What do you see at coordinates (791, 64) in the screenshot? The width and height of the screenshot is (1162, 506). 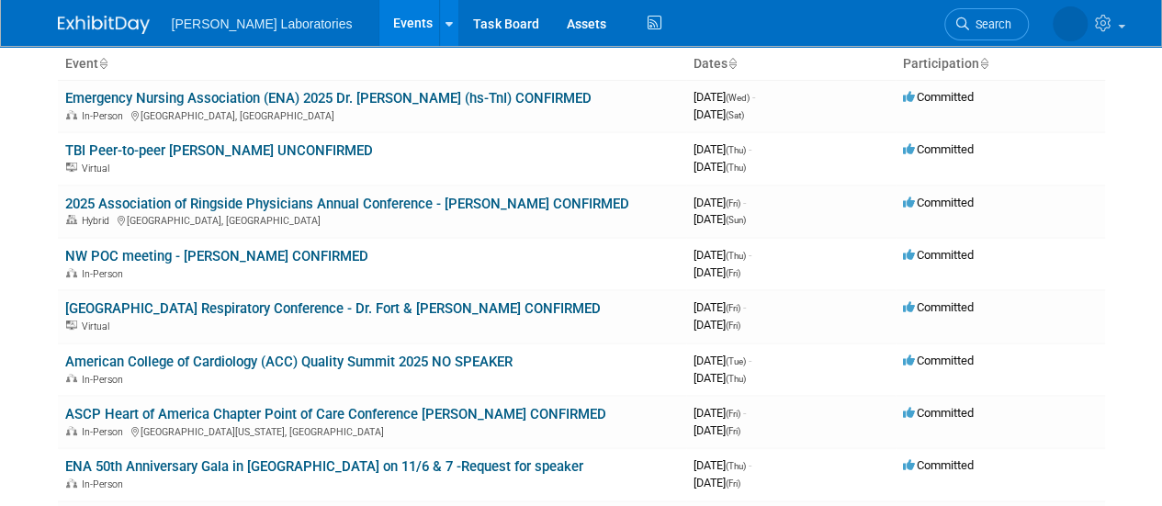 I see `th: Dates` at bounding box center [791, 64].